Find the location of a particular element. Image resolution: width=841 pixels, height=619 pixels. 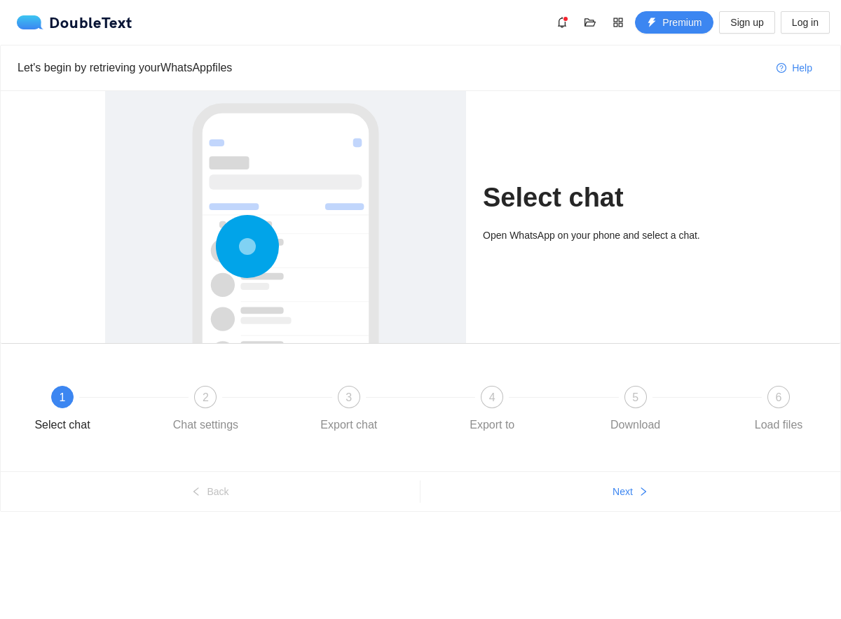

div: Open WhatsApp on your phone and select a chat. is located at coordinates (609, 235).